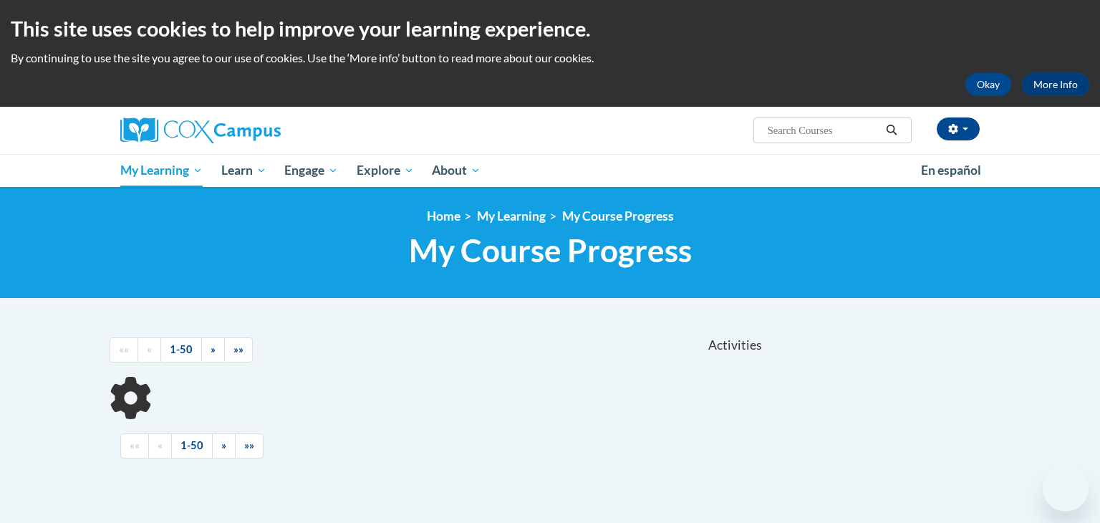 This screenshot has height=523, width=1100. I want to click on a: Learn, so click(244, 171).